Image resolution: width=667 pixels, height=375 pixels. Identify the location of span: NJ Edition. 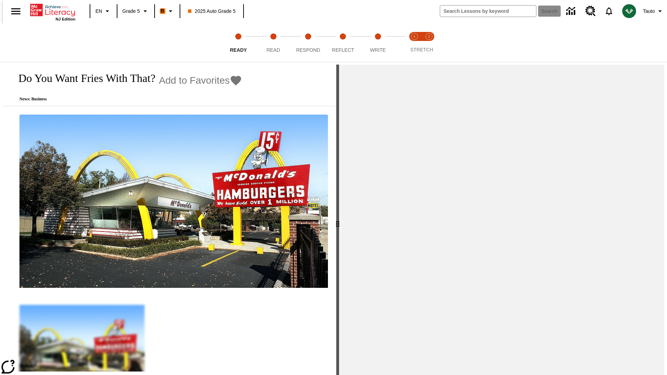
(65, 19).